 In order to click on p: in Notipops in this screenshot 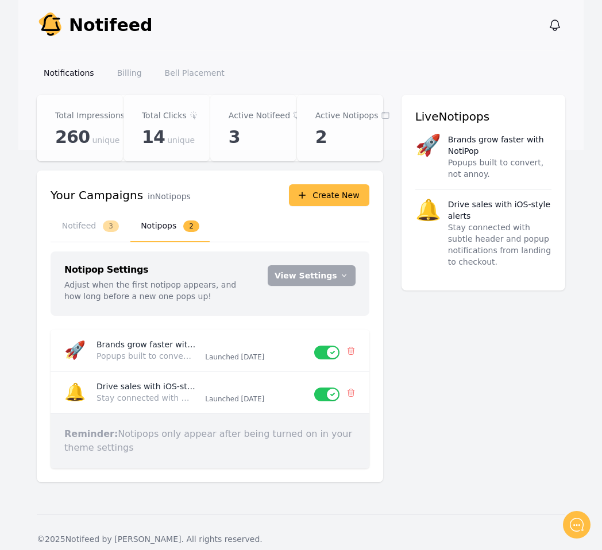, I will do `click(169, 197)`.